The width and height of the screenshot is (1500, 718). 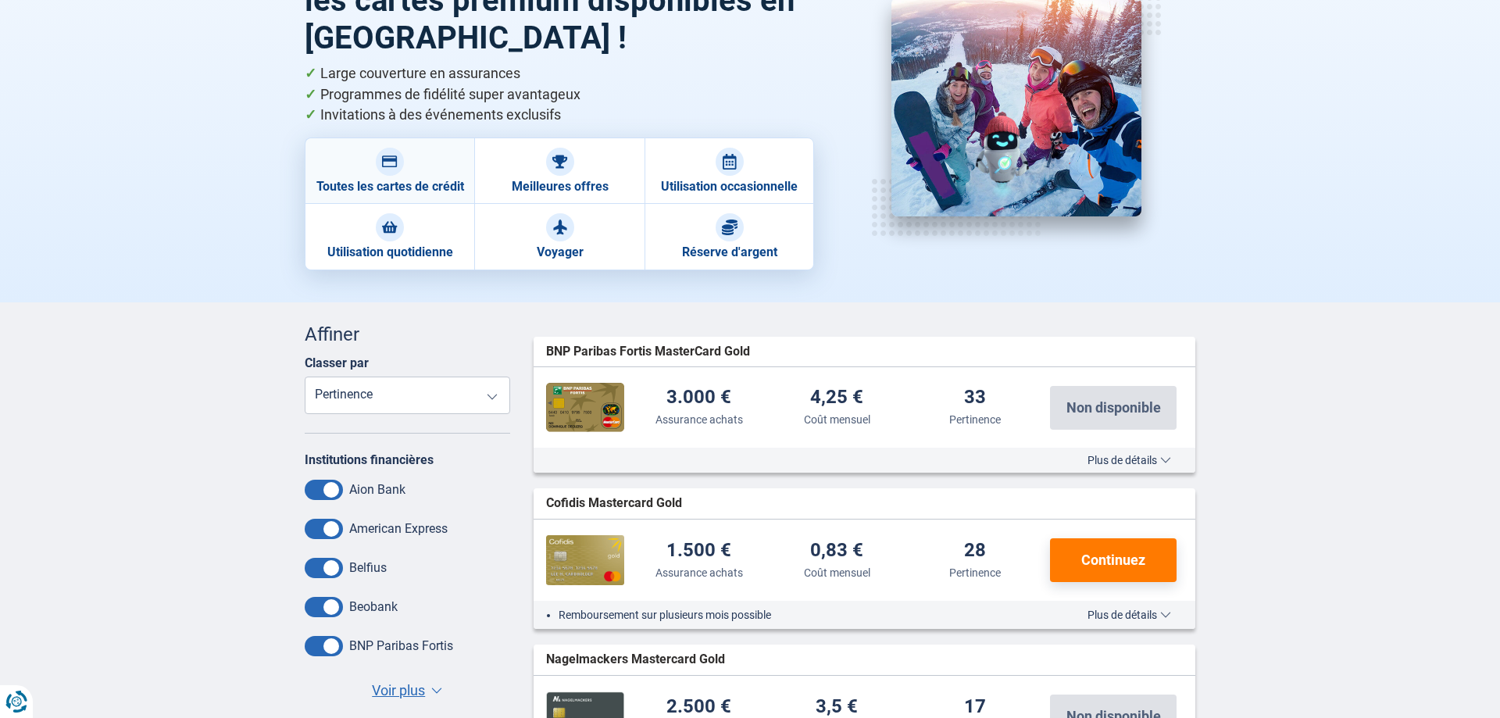 I want to click on img: Utilisation quotidienne, so click(x=390, y=227).